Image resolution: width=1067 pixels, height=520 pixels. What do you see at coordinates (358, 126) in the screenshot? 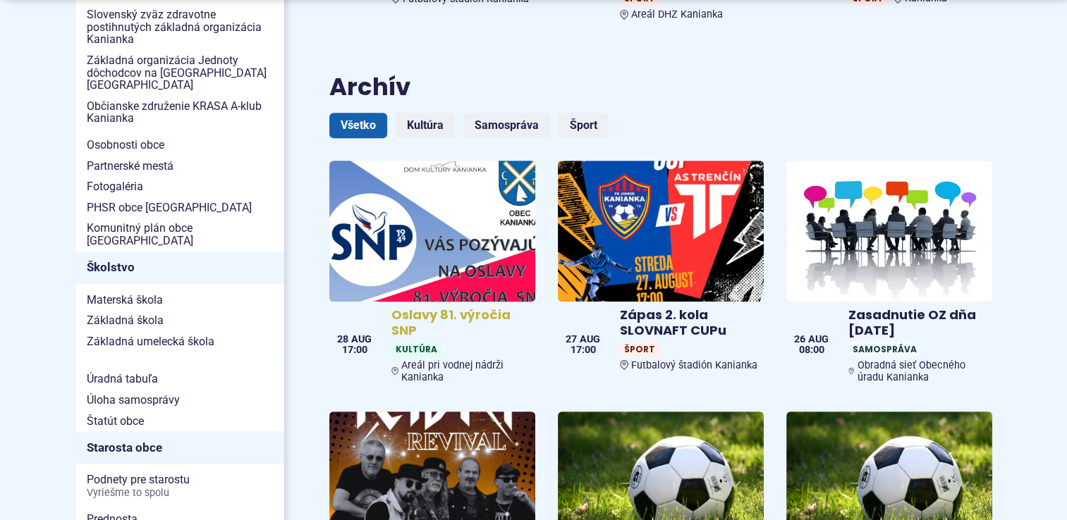
I see `a: Všetko` at bounding box center [358, 126].